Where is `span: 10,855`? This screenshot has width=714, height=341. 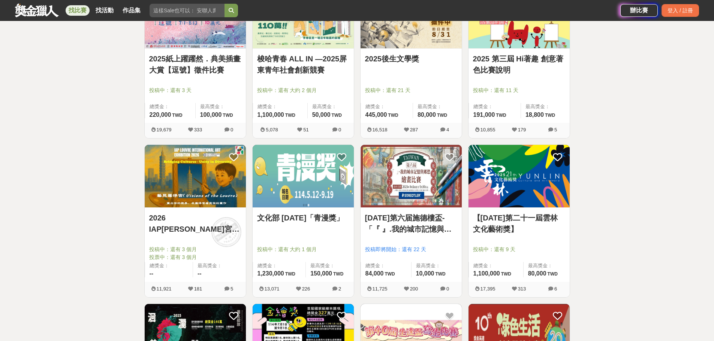
span: 10,855 is located at coordinates (488, 130).